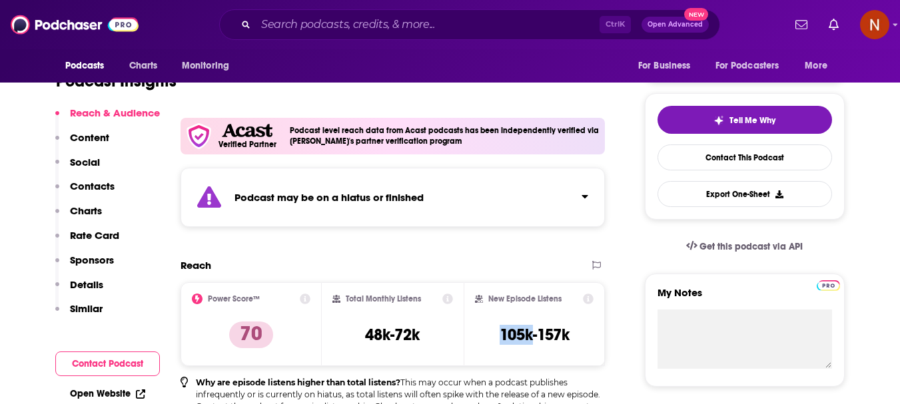 The image size is (900, 404). Describe the element at coordinates (143, 66) in the screenshot. I see `a: Charts` at that location.